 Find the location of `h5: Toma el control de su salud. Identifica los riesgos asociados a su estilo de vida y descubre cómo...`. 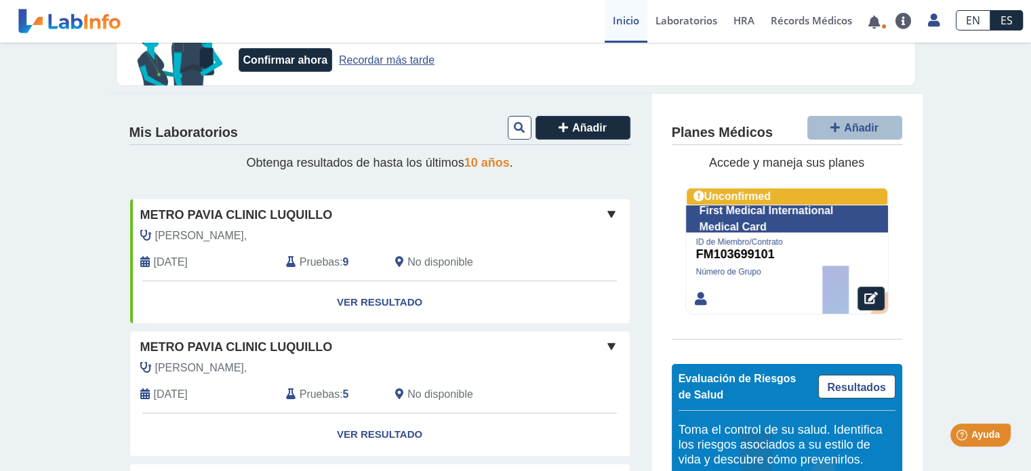

h5: Toma el control de su salud. Identifica los riesgos asociados a su estilo de vida y descubre cómo... is located at coordinates (787, 445).